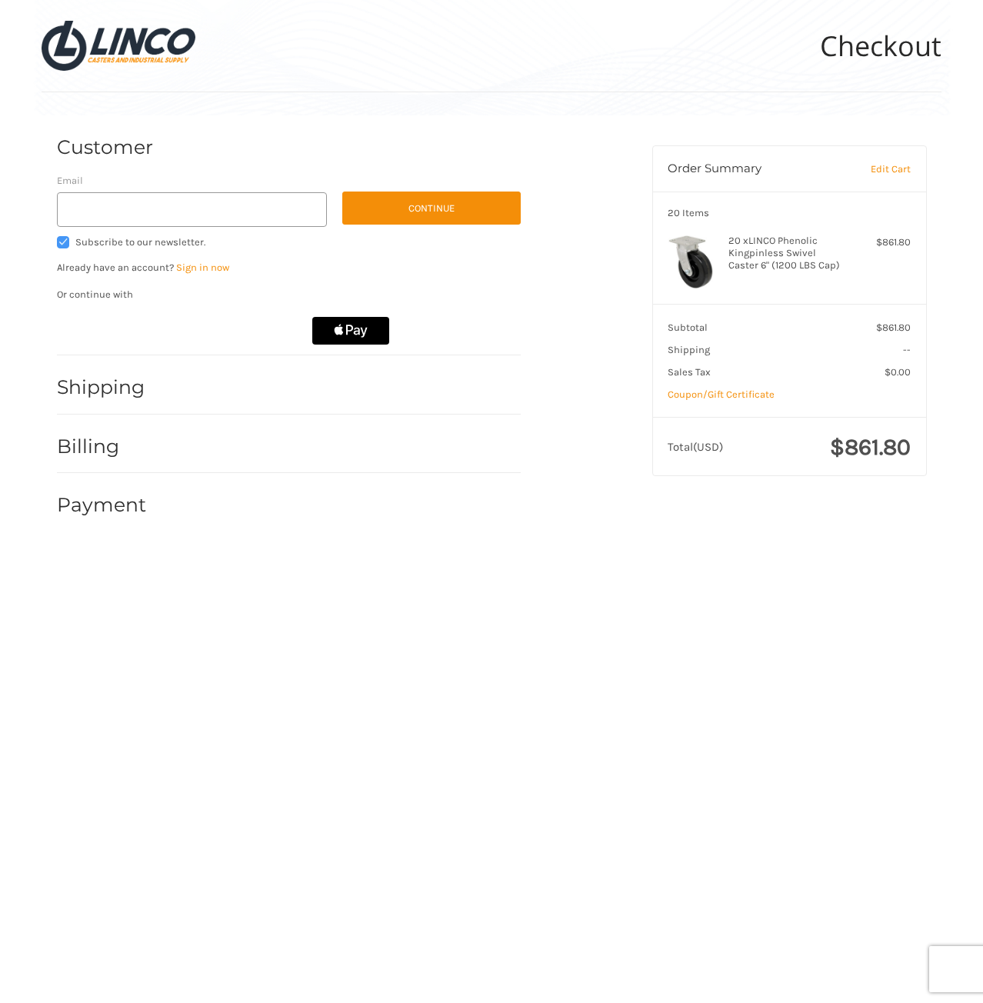 The image size is (983, 1003). I want to click on span: $0.00, so click(898, 371).